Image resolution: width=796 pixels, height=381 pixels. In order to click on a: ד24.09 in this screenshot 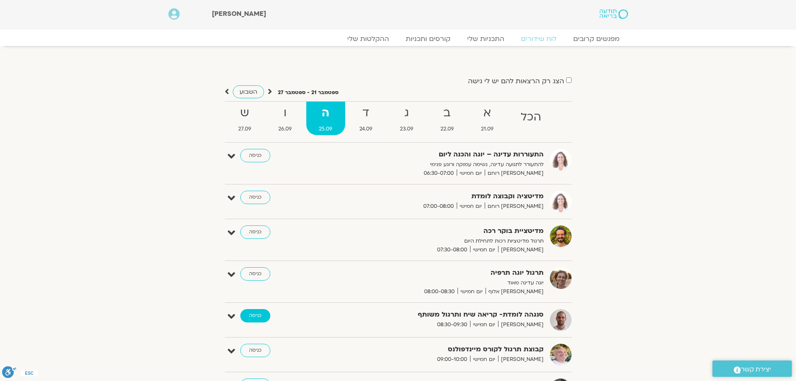, I will do `click(366, 118)`.